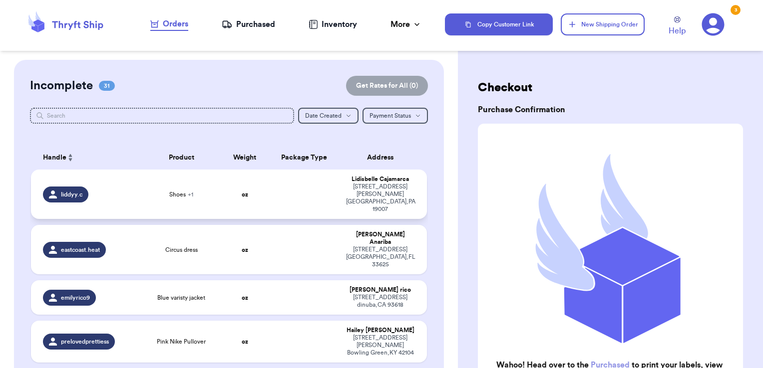  I want to click on span: Date Created, so click(323, 116).